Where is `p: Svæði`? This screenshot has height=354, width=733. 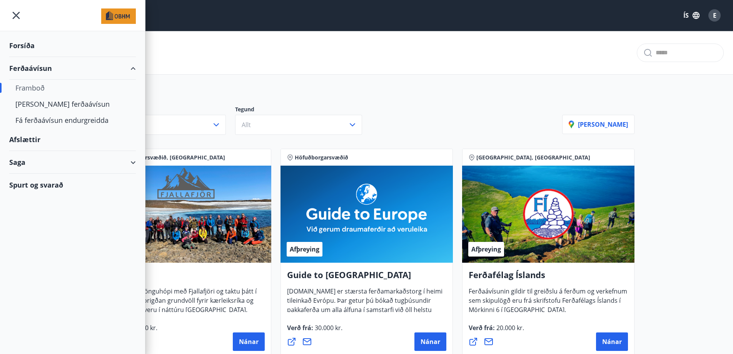
p: Svæði is located at coordinates (167, 110).